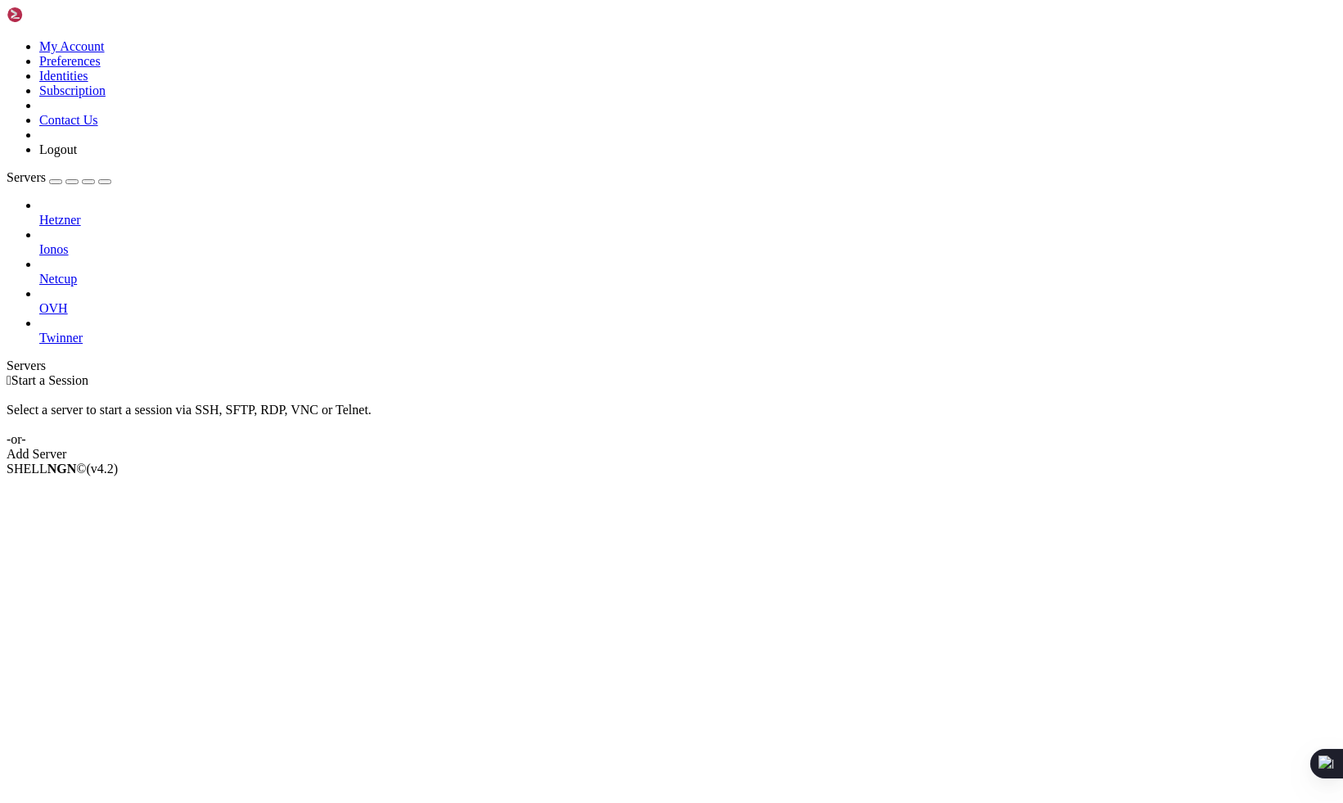 This screenshot has width=1343, height=803. I want to click on a: Preferences, so click(70, 61).